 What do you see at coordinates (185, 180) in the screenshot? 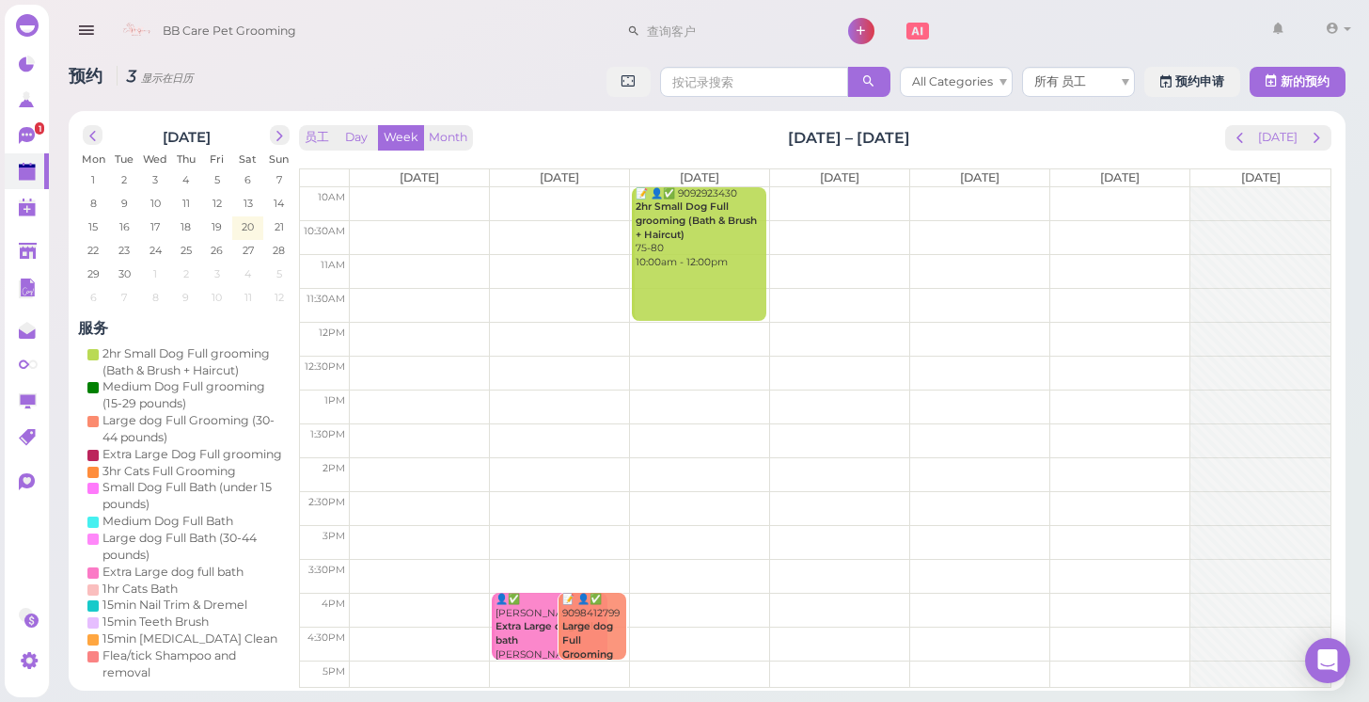
I see `span: 4` at bounding box center [185, 180].